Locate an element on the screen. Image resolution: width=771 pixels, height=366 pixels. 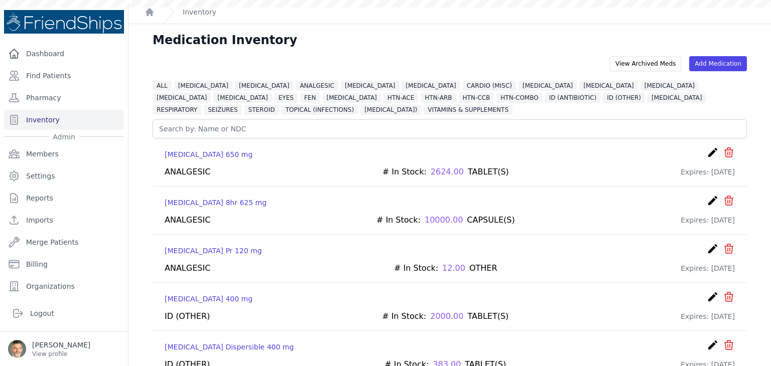
span: ID (OTHER) is located at coordinates (624, 98).